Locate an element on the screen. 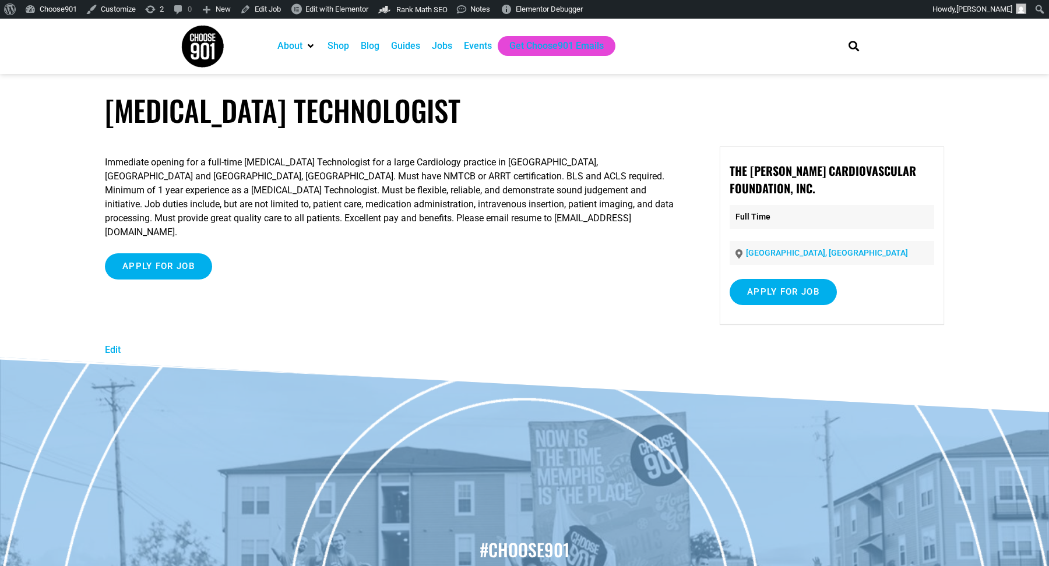  span: Edit with Elementor is located at coordinates (337, 9).